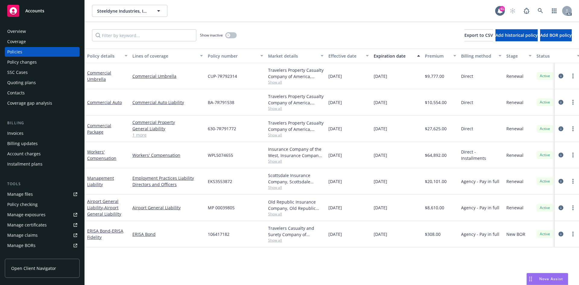 This screenshot has height=285, width=579. I want to click on a: SSC Cases, so click(42, 72).